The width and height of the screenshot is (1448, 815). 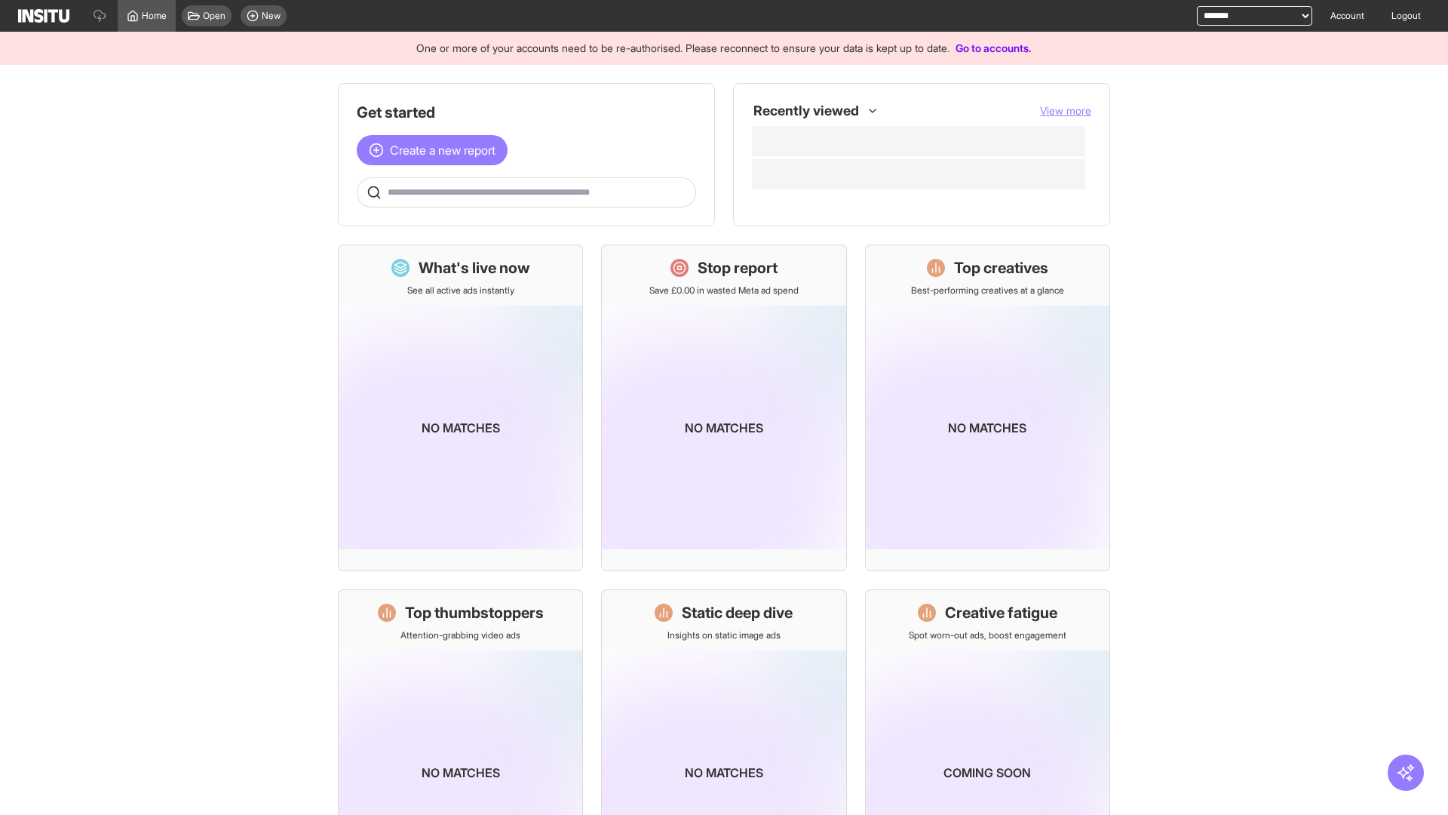 What do you see at coordinates (987, 290) in the screenshot?
I see `p: Best-performing creatives at a glance` at bounding box center [987, 290].